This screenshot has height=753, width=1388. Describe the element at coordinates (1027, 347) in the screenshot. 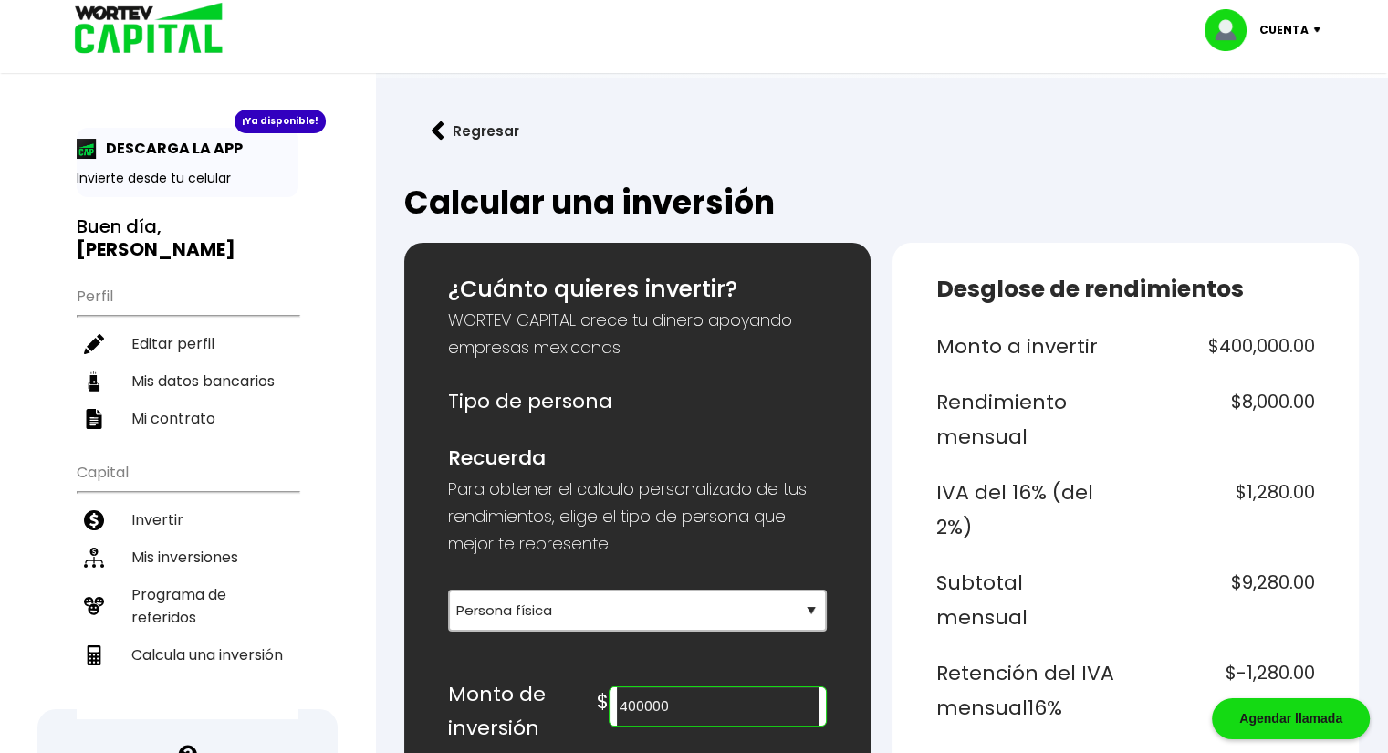

I see `h6: Monto a invertir` at that location.